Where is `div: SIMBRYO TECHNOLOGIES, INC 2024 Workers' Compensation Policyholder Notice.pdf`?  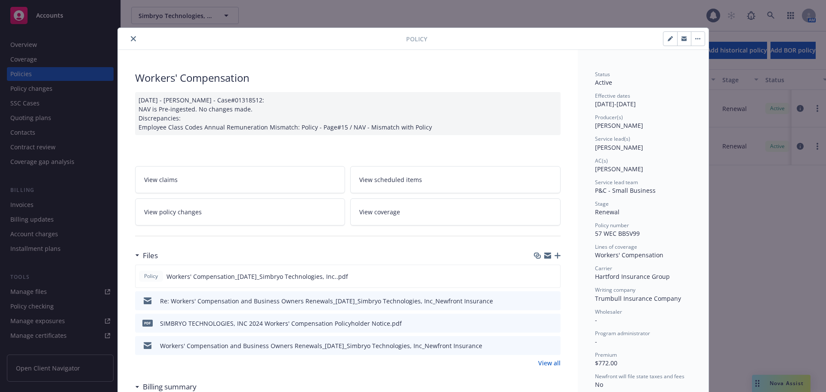
div: SIMBRYO TECHNOLOGIES, INC 2024 Workers' Compensation Policyholder Notice.pdf is located at coordinates (281, 323).